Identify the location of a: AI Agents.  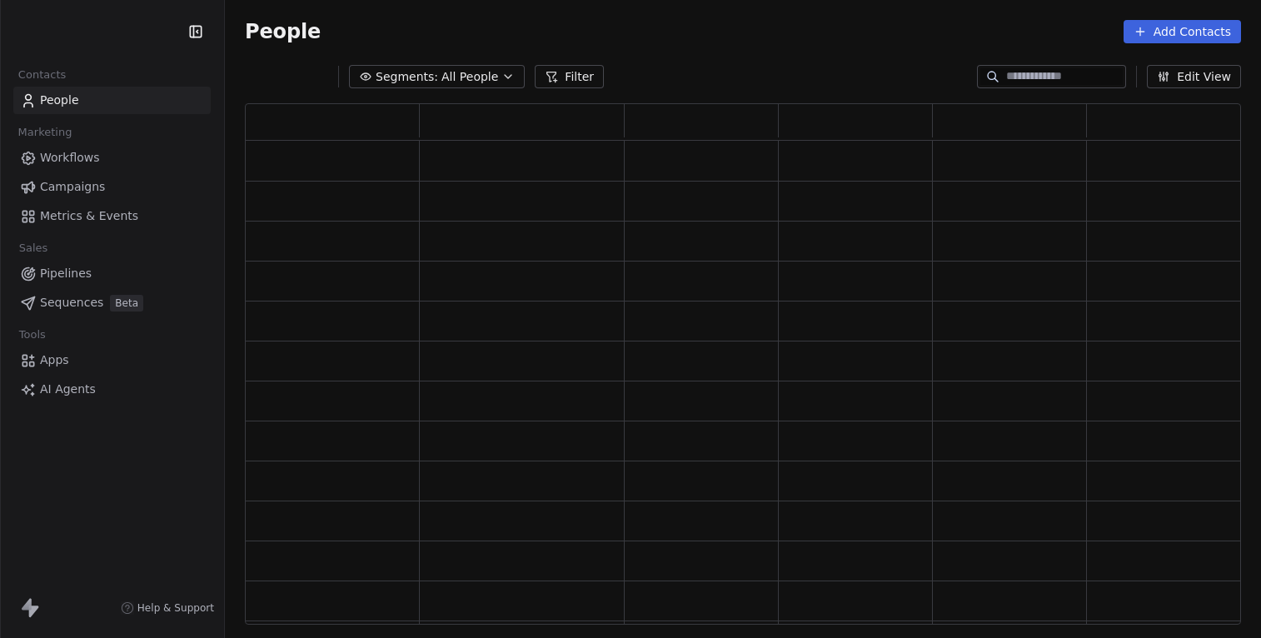
(112, 389).